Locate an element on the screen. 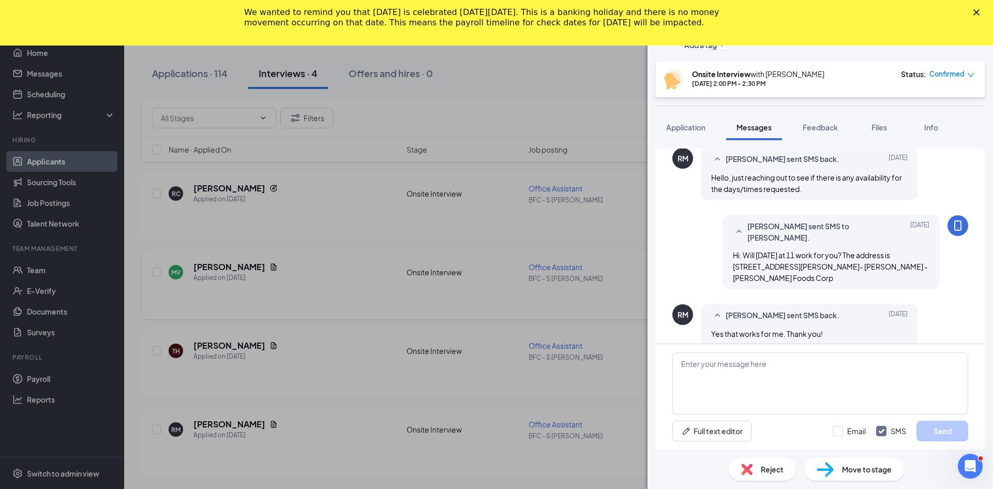 The image size is (993, 489). button: Full text editorPen is located at coordinates (711, 431).